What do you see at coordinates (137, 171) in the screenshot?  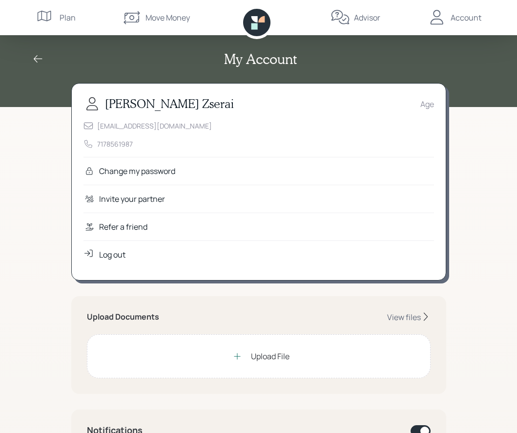 I see `div: Change my password` at bounding box center [137, 171].